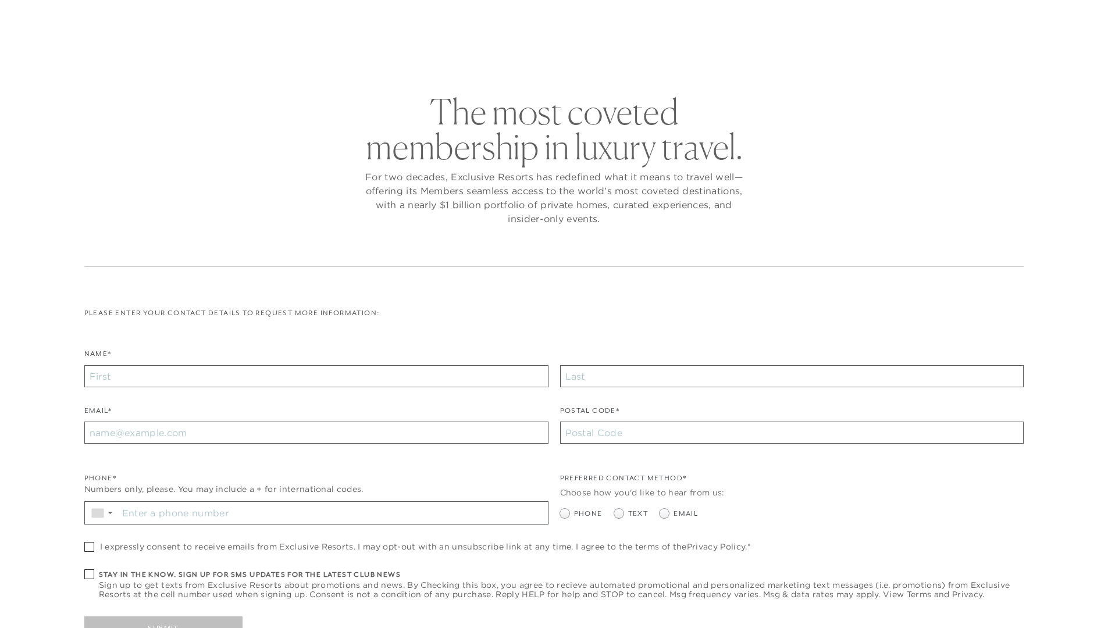 This screenshot has width=1108, height=628. Describe the element at coordinates (561, 590) in the screenshot. I see `span: Sign up to get texts from Exclusive Resorts about promotions and news. By Checking this box, you ...` at that location.